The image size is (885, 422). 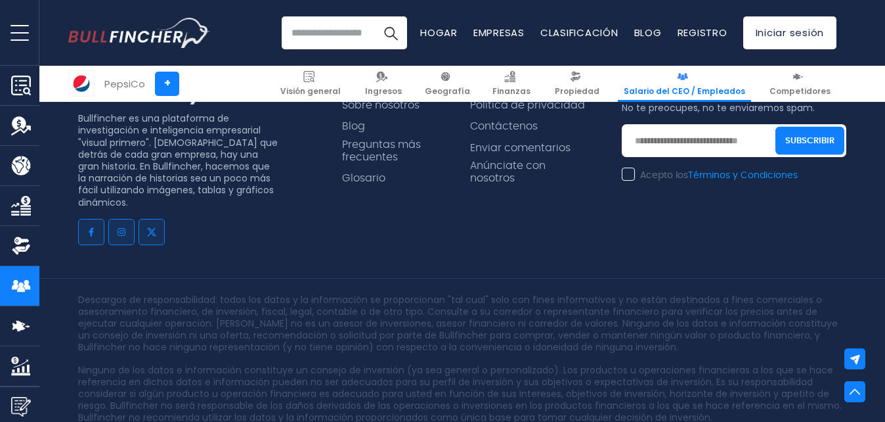 What do you see at coordinates (390, 151) in the screenshot?
I see `a: Preguntas más frecuentes` at bounding box center [390, 151].